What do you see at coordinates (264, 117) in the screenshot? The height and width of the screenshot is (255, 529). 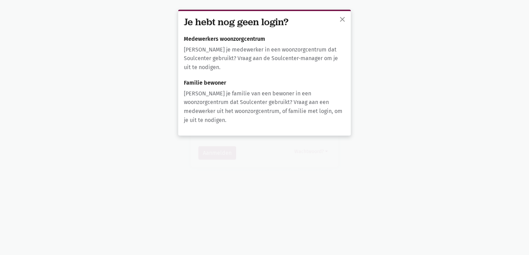 I see `form: Aanmelden` at bounding box center [264, 117].